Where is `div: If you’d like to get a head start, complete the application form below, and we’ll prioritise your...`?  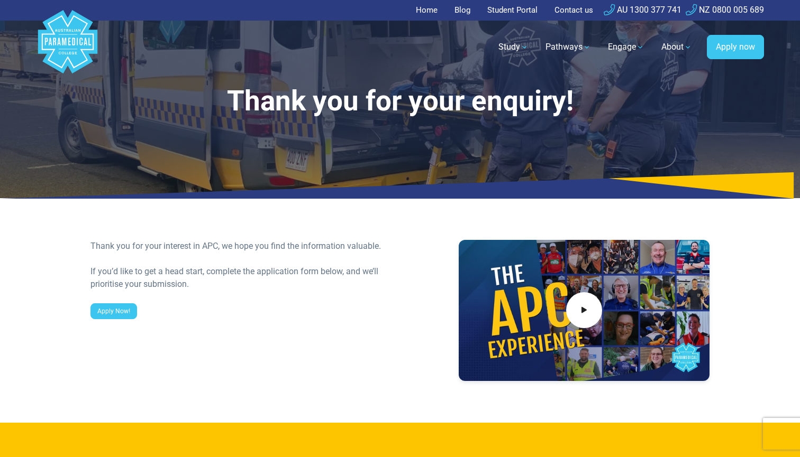 div: If you’d like to get a head start, complete the application form below, and we’ll prioritise your... is located at coordinates (242, 278).